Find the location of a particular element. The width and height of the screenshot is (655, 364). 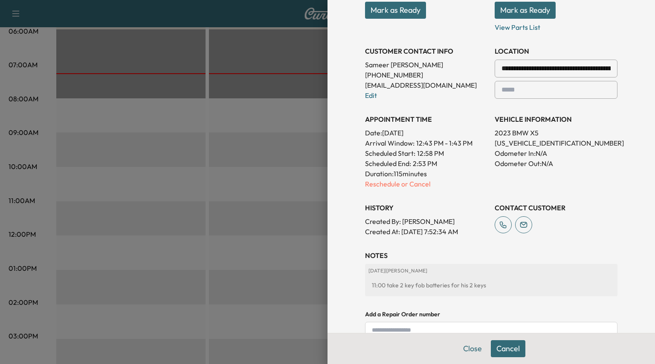

h3: History is located at coordinates (426, 208).